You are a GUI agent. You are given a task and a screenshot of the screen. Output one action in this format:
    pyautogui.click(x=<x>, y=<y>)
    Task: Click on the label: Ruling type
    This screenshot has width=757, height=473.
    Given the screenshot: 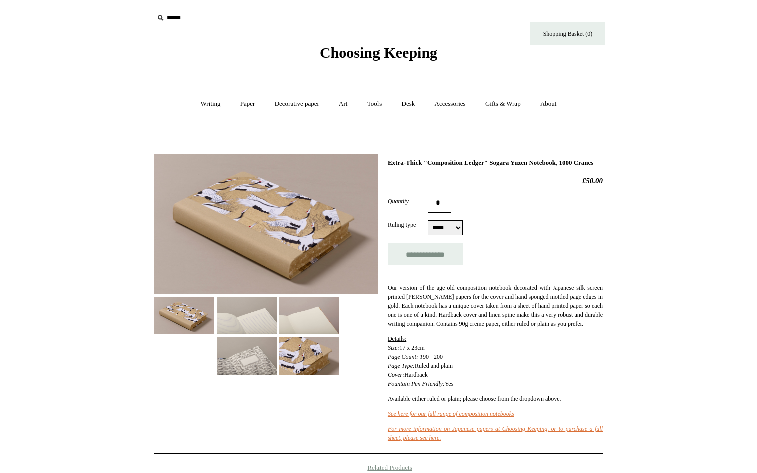 What is the action you would take?
    pyautogui.click(x=408, y=225)
    